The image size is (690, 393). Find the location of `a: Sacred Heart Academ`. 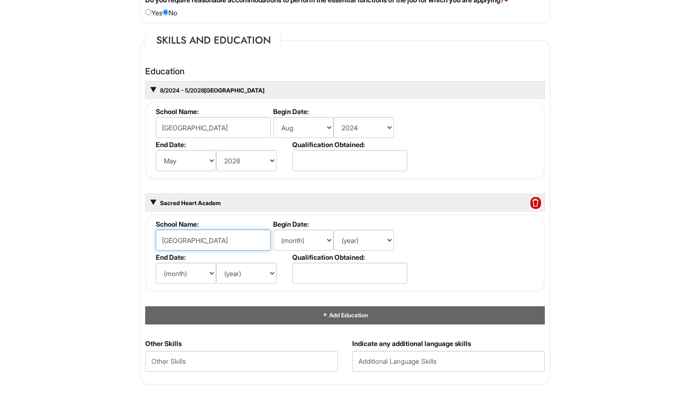

a: Sacred Heart Academ is located at coordinates (190, 203).